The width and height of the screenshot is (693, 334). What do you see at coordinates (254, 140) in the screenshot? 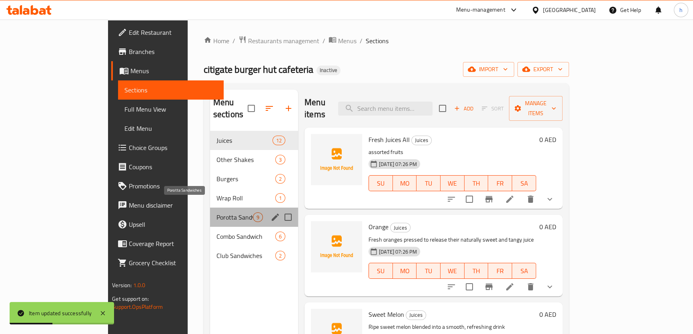
I see `div: Juices12` at bounding box center [254, 140].